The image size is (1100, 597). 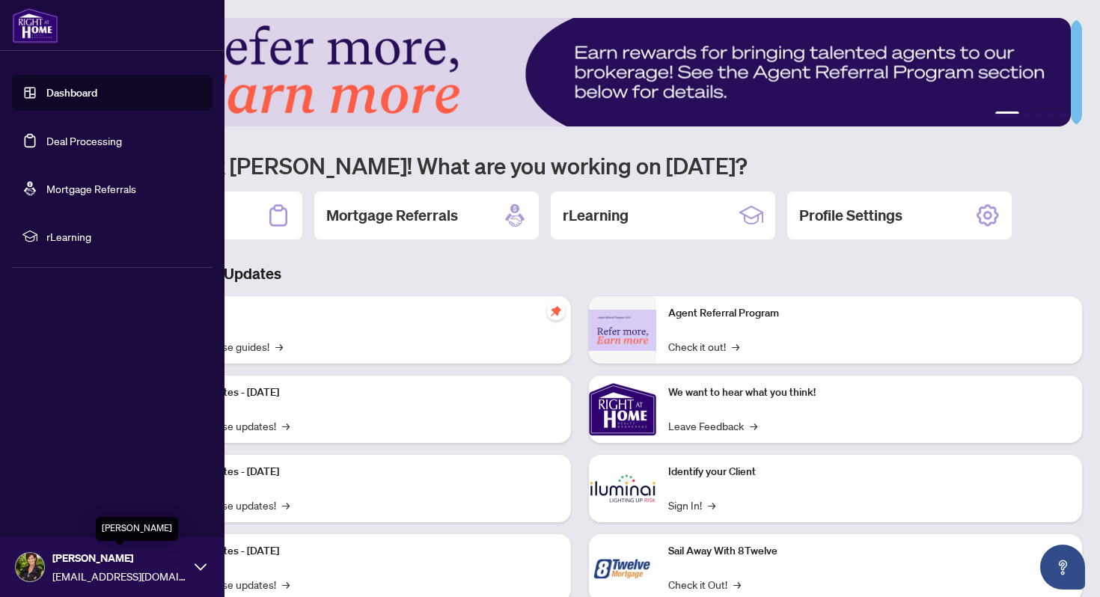 What do you see at coordinates (622, 409) in the screenshot?
I see `img: We want to hear what you think!` at bounding box center [622, 409].